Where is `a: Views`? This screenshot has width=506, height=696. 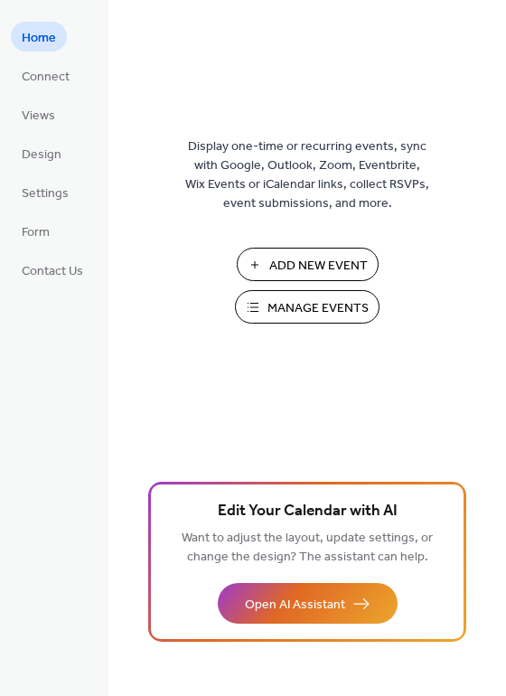 a: Views is located at coordinates (38, 114).